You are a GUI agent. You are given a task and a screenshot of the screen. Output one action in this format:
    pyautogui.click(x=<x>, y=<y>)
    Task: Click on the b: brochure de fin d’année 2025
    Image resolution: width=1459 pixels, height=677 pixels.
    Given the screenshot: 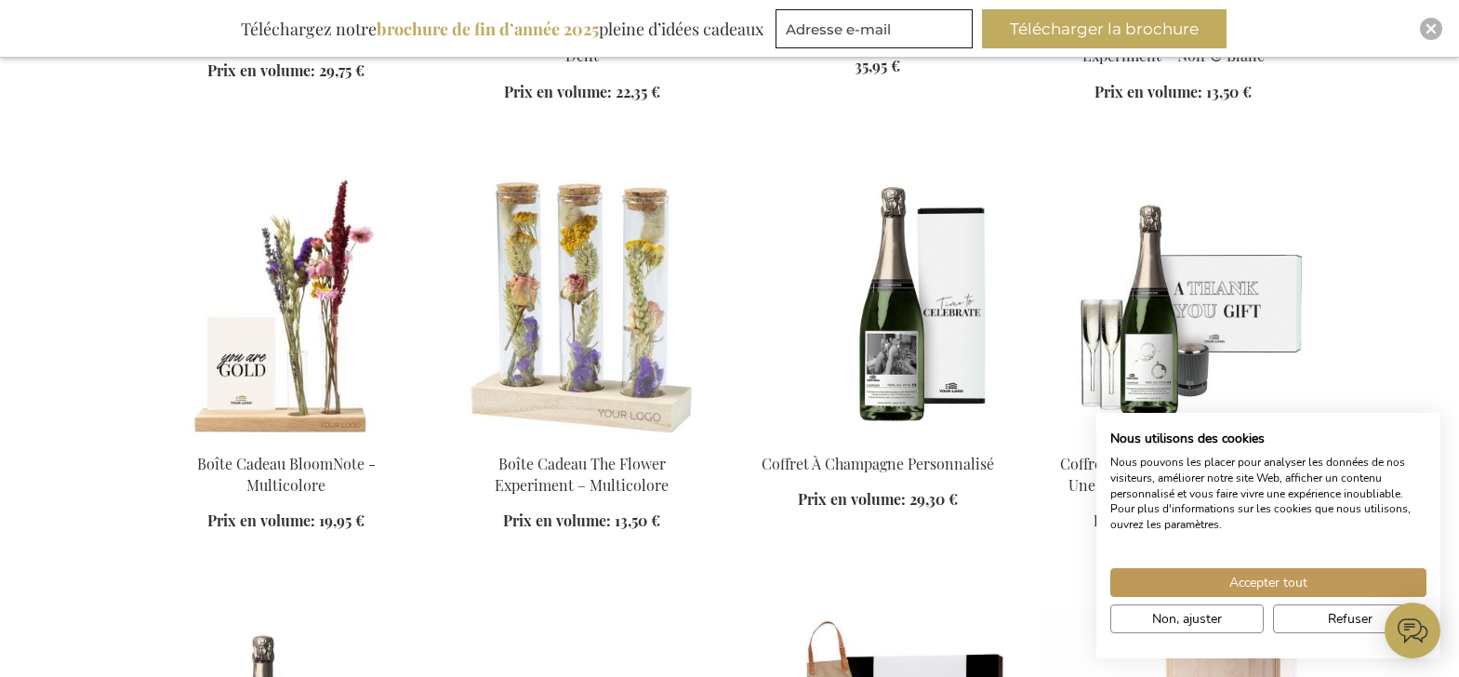 What is the action you would take?
    pyautogui.click(x=487, y=29)
    